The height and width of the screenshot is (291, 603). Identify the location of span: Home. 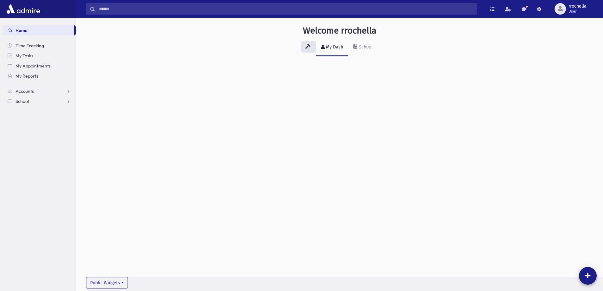
(22, 30).